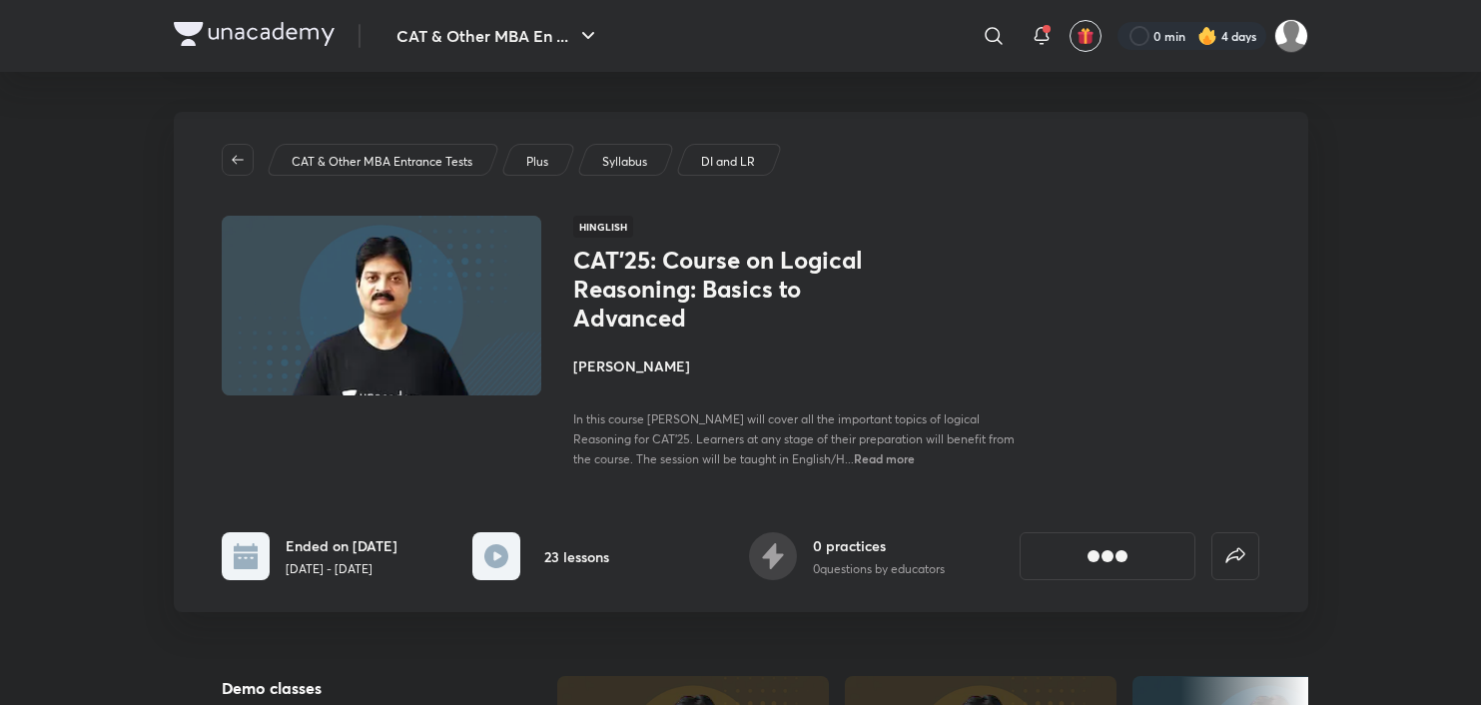 This screenshot has height=705, width=1481. I want to click on h5: Demo classes, so click(358, 688).